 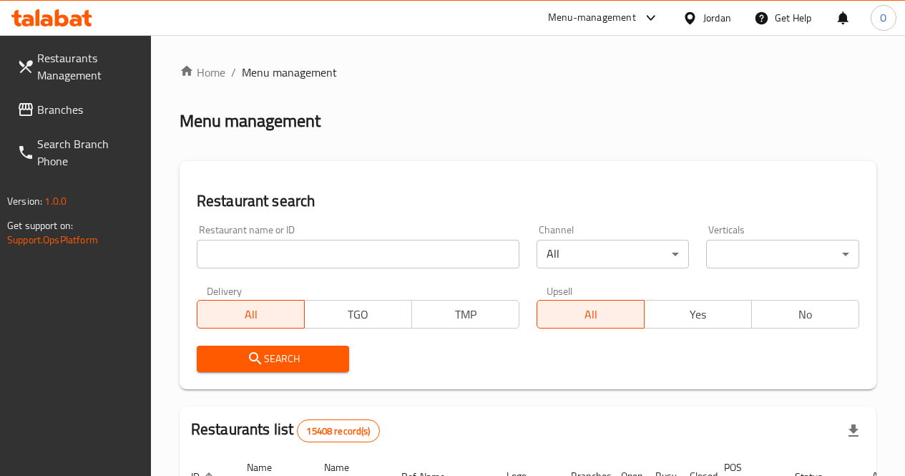 I want to click on span: Menu management, so click(x=289, y=72).